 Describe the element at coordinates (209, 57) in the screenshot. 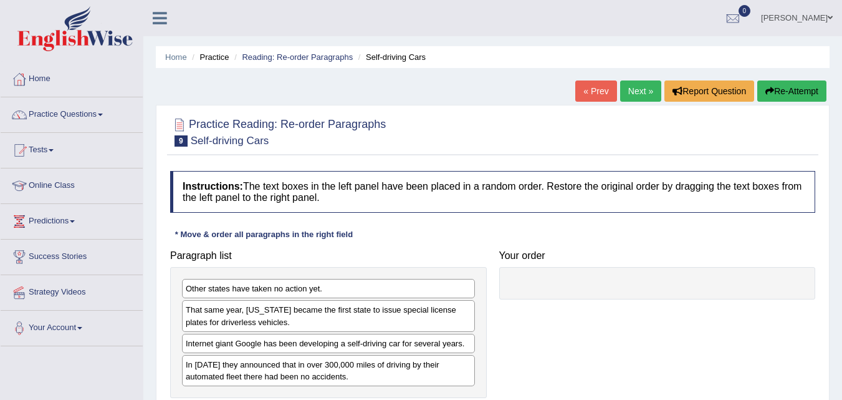

I see `li: Practice` at that location.